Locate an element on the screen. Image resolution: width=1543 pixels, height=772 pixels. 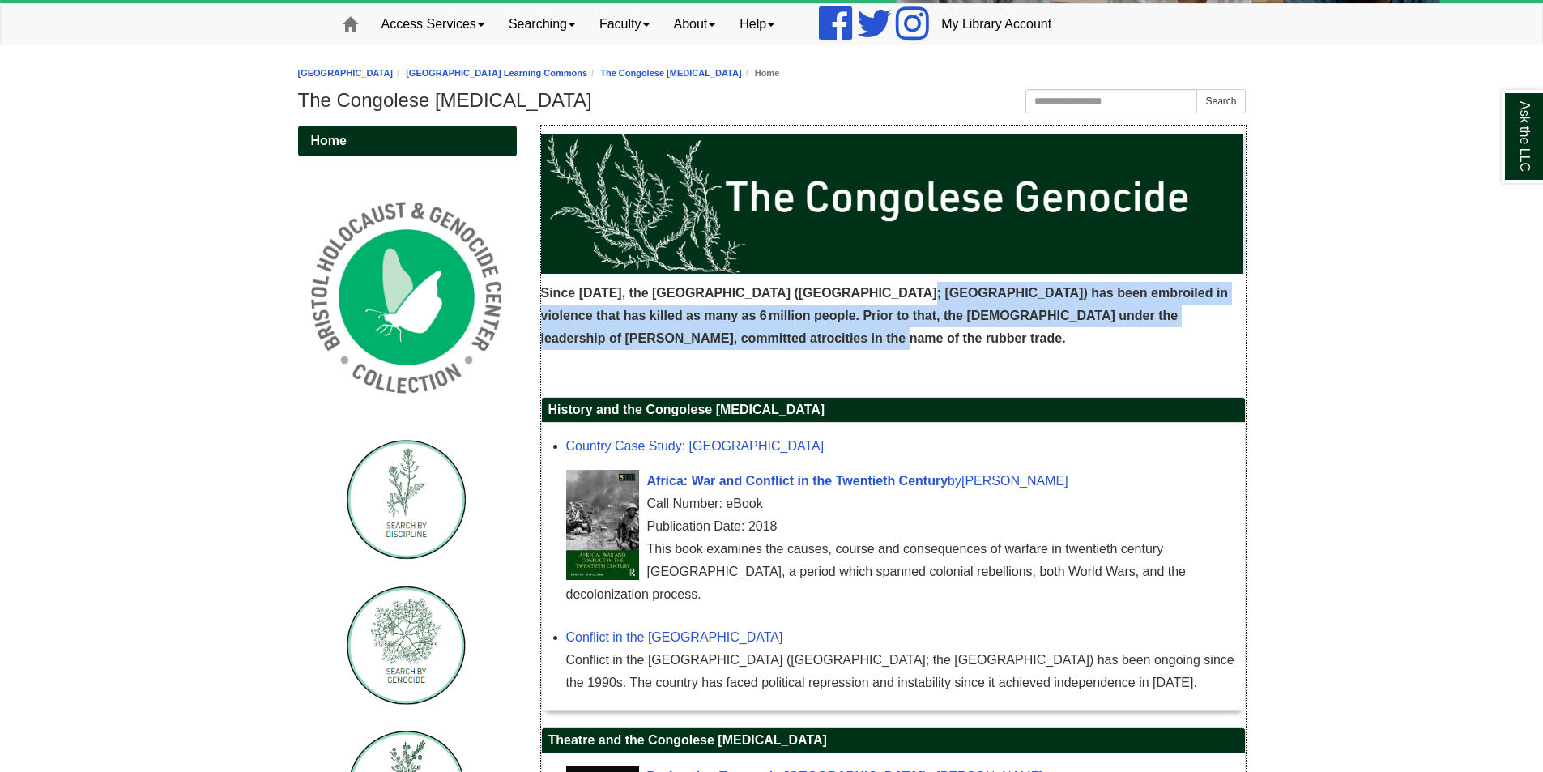
span: Home is located at coordinates (329, 140).